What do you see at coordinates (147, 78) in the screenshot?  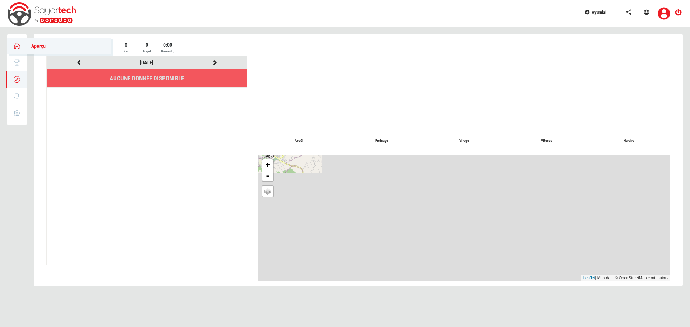 I see `li: Aucune donnée disponible` at bounding box center [147, 78].